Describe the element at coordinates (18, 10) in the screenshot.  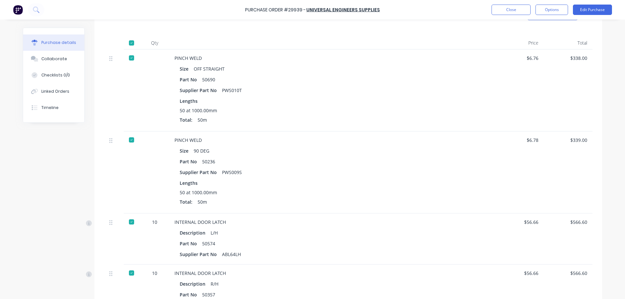
I see `img: Factory` at that location.